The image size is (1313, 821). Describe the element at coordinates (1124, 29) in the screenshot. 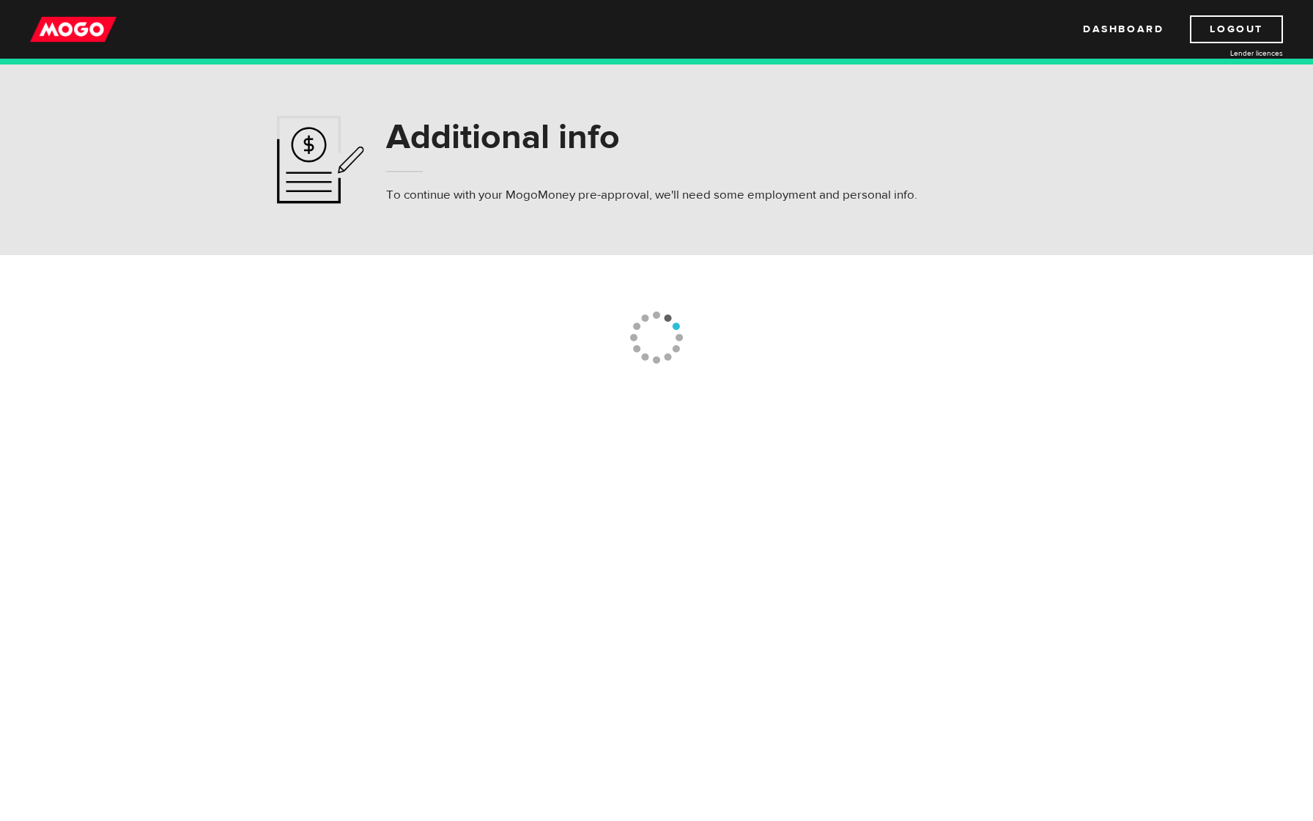

I see `a: Dashboard` at that location.